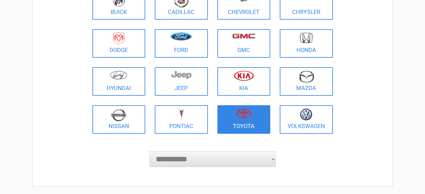 The image size is (425, 194). What do you see at coordinates (244, 43) in the screenshot?
I see `a: GMC` at bounding box center [244, 43].